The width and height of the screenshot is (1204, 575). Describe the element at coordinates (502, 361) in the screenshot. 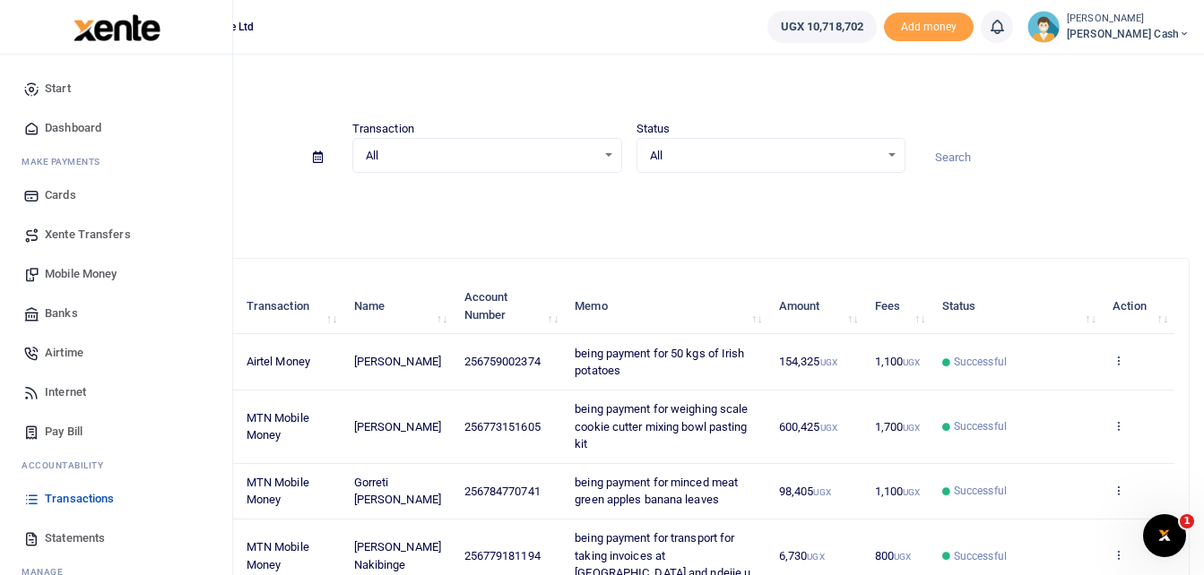

I see `span: 256759002374` at that location.